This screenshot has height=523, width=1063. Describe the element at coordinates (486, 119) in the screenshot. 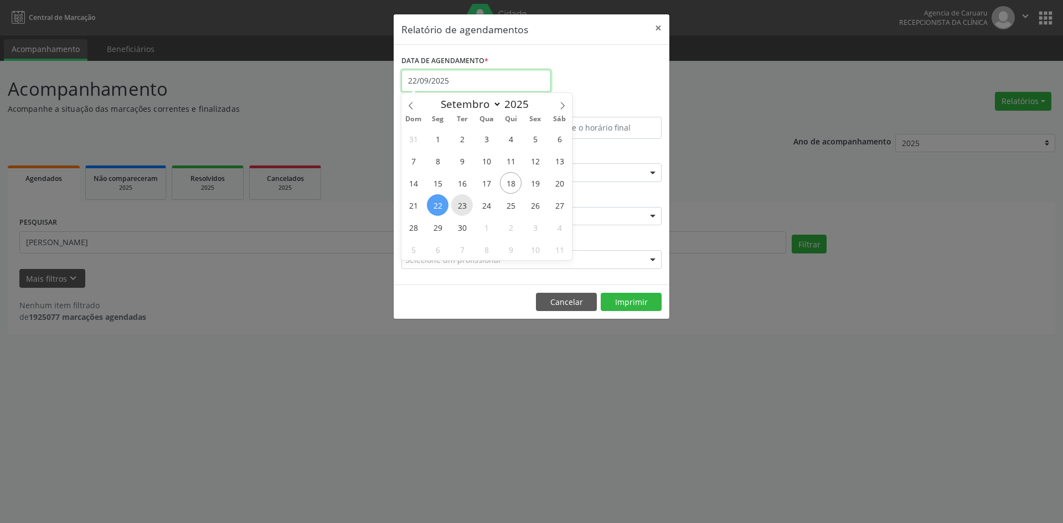

I see `span: Qua` at that location.